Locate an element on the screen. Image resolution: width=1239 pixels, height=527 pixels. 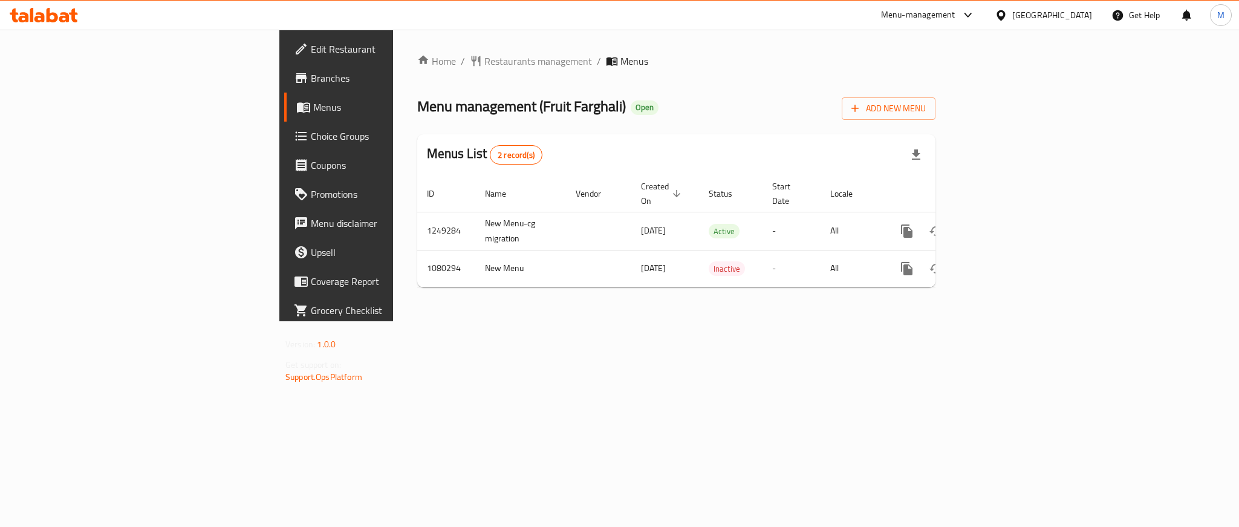
a: Grocery Checklist is located at coordinates (385, 310).